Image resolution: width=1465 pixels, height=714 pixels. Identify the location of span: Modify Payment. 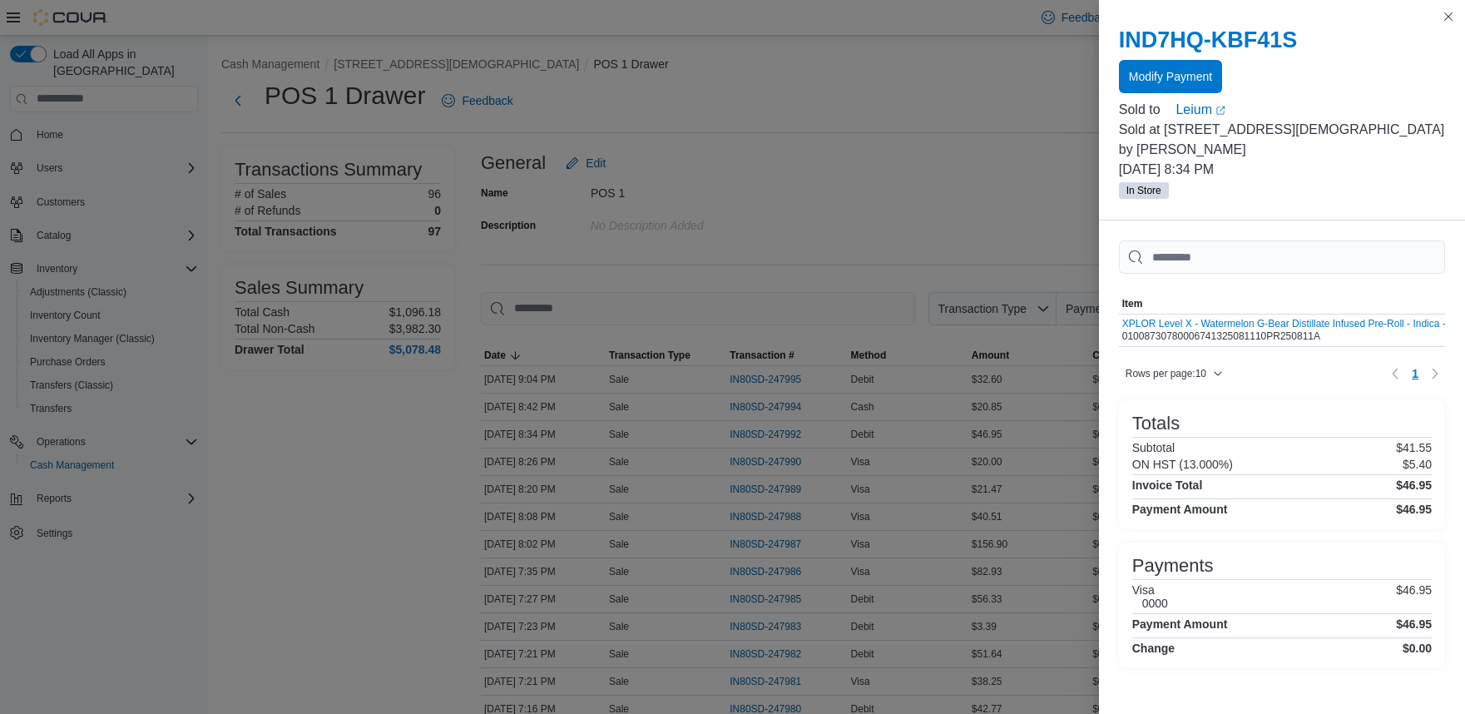
(1171, 77).